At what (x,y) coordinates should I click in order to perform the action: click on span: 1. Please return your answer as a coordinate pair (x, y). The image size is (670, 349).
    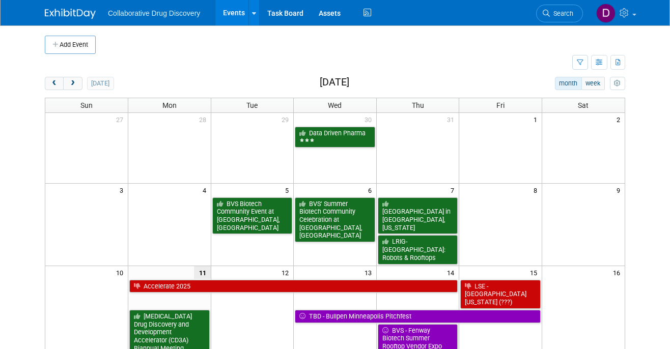
    Looking at the image, I should click on (537, 119).